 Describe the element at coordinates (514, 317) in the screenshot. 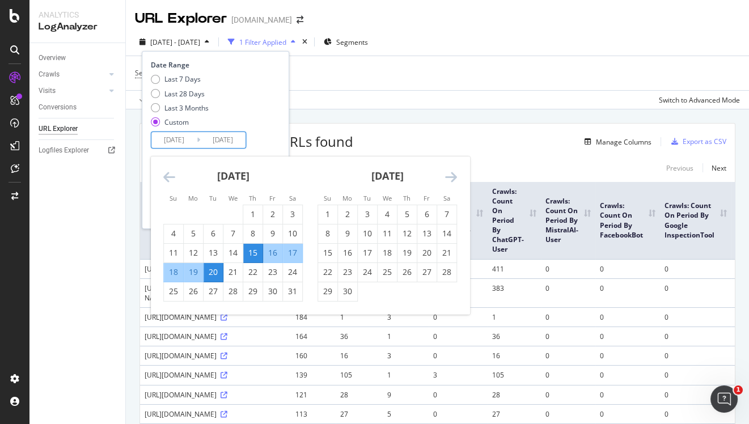

I see `td: 1` at that location.